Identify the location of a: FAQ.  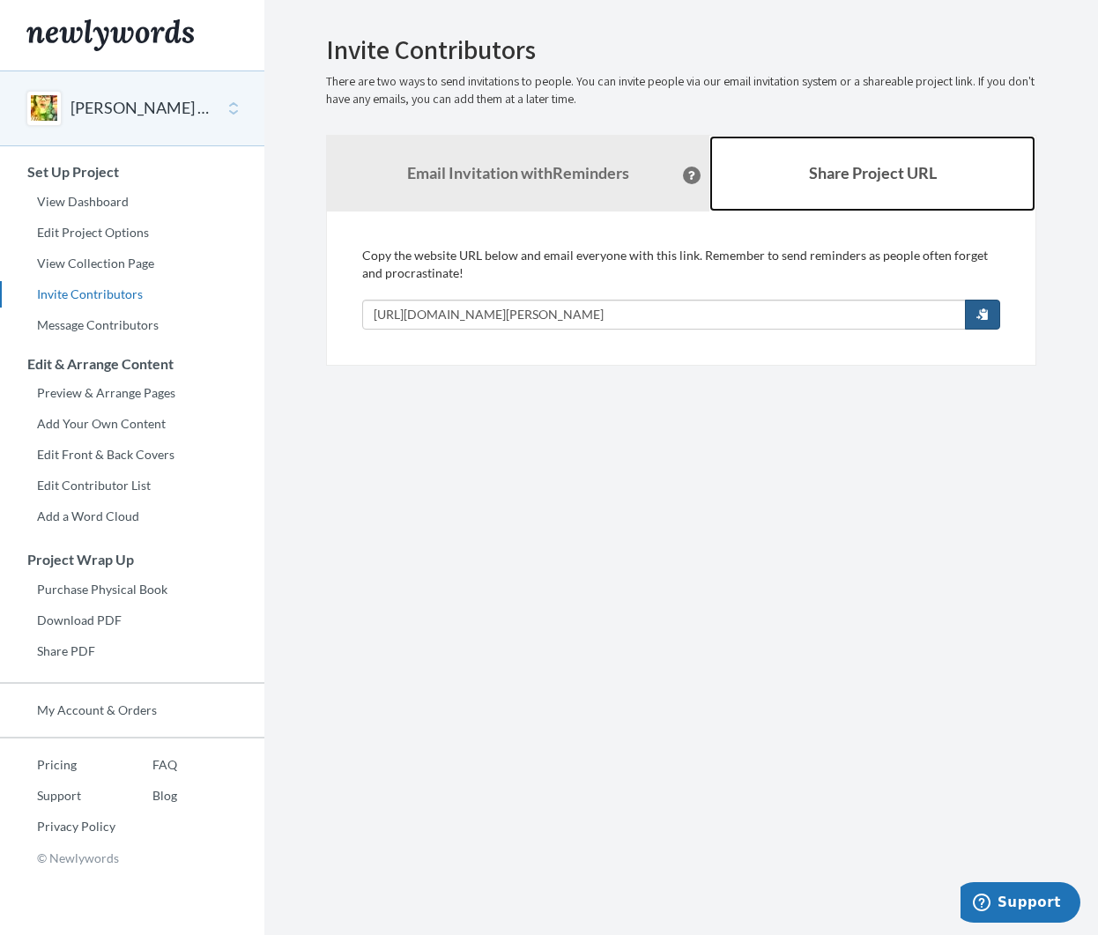
(146, 765).